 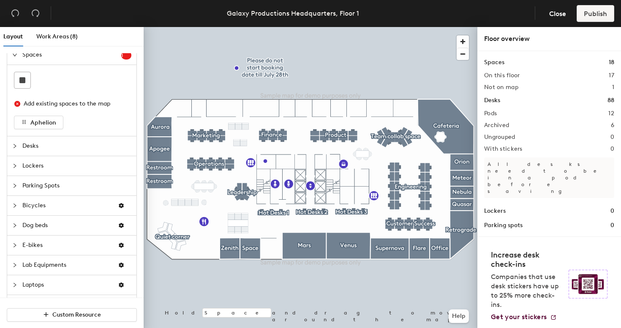 I want to click on p: All desks need to be in a pod before saving, so click(x=549, y=178).